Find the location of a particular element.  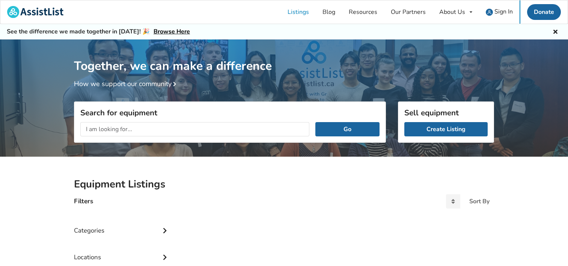

a: Our Partners is located at coordinates (408, 12).